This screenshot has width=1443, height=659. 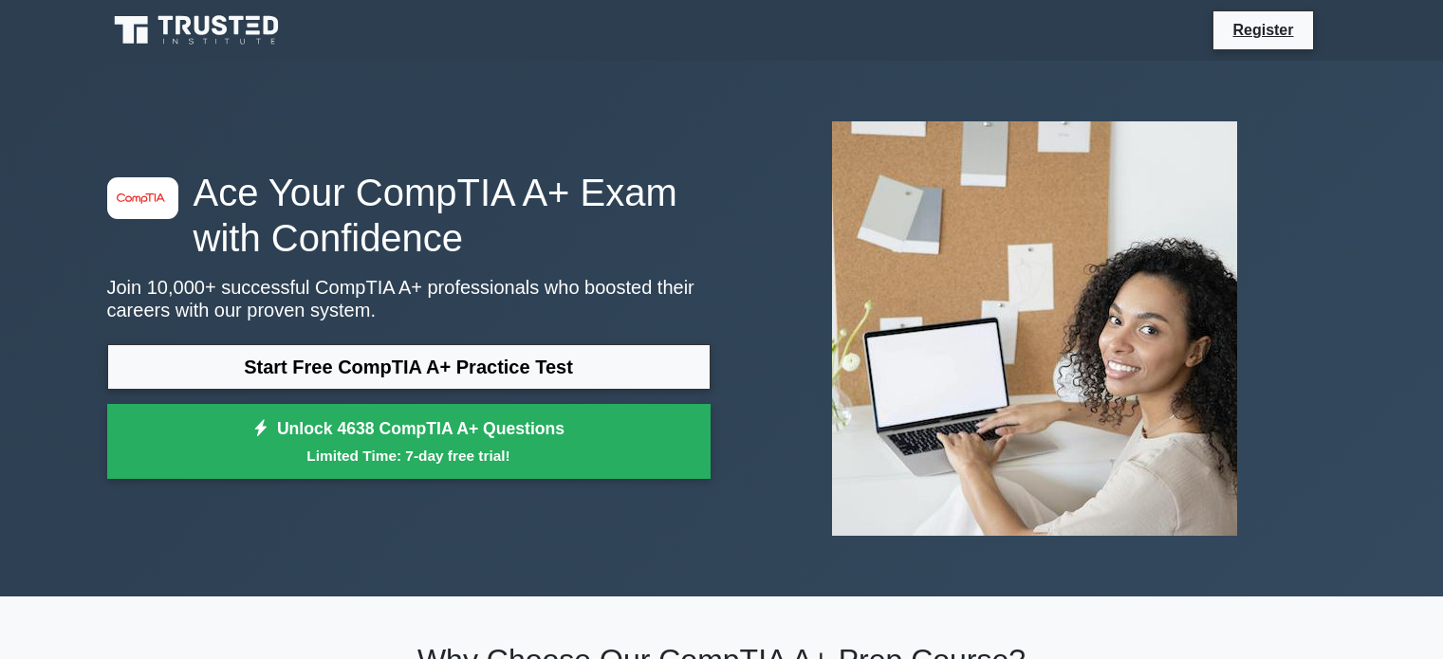 I want to click on h1: Ace Your CompTIA A+ Exam with Confidence, so click(x=409, y=215).